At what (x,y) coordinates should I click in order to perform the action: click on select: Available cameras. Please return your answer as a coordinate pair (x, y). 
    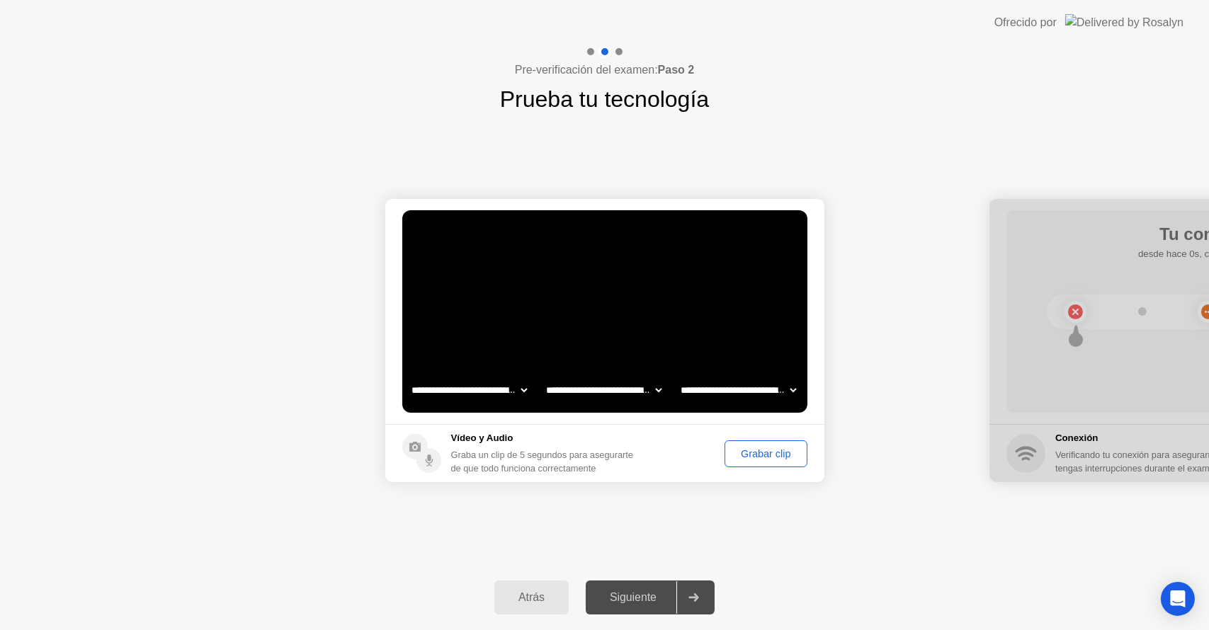
    Looking at the image, I should click on (469, 390).